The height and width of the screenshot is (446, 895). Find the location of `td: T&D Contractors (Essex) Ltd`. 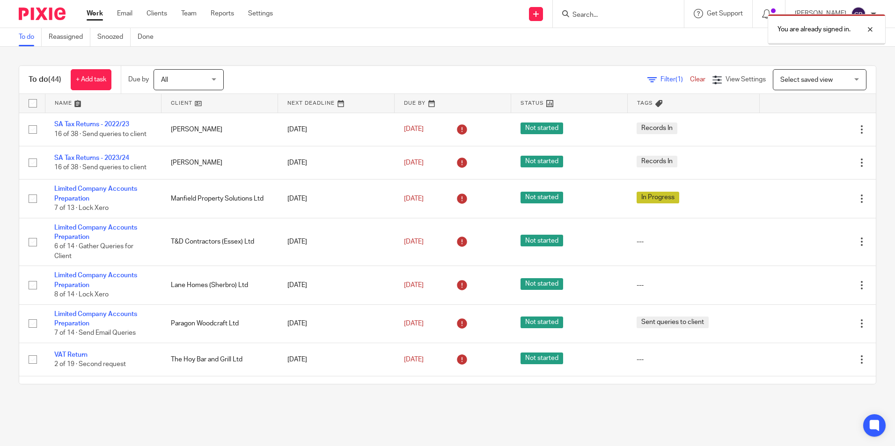

td: T&D Contractors (Essex) Ltd is located at coordinates (219, 242).